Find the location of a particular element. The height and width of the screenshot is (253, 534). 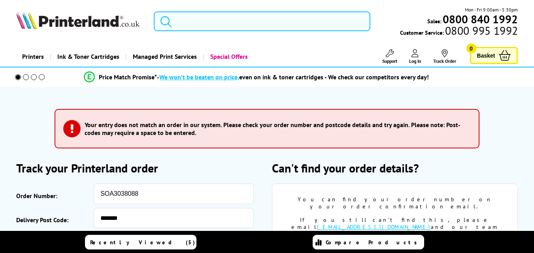

h2: Can't find your order details? is located at coordinates (395, 168).